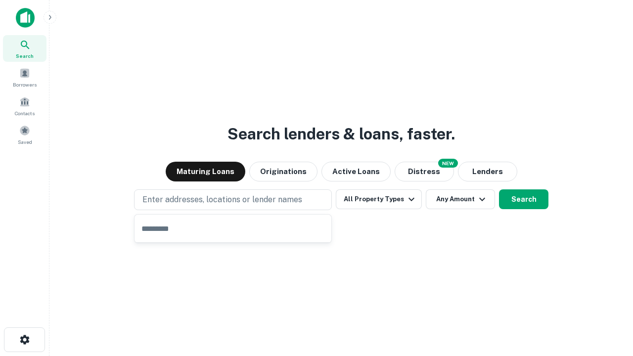 The image size is (633, 356). Describe the element at coordinates (25, 142) in the screenshot. I see `span: Saved` at that location.